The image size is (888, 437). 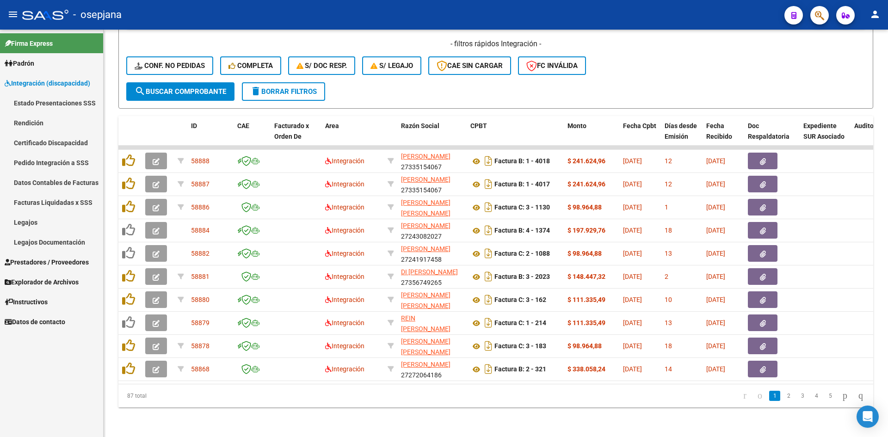 I want to click on datatable-header-cell: Fecha Cpbt, so click(x=640, y=136).